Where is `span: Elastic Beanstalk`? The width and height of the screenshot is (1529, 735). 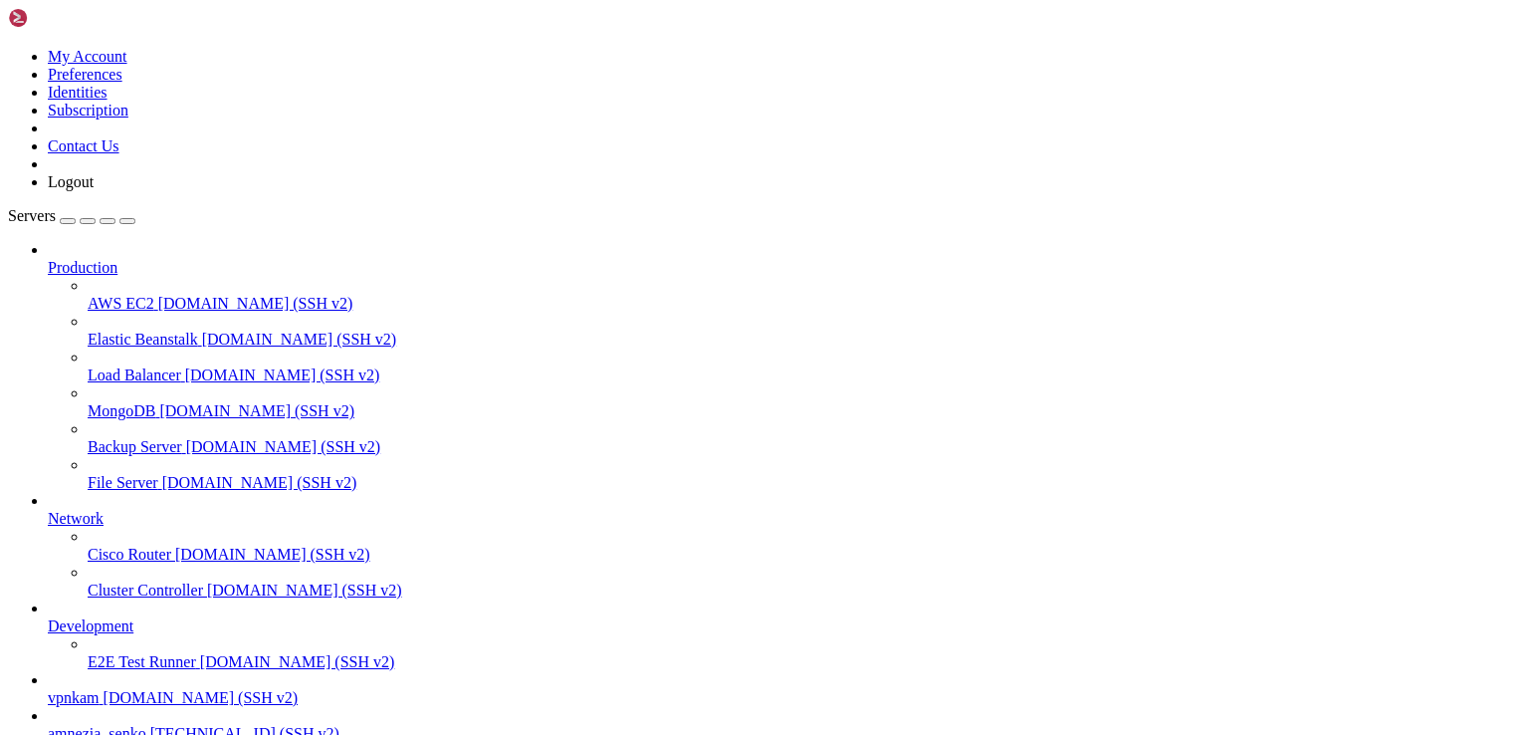 span: Elastic Beanstalk is located at coordinates (142, 339).